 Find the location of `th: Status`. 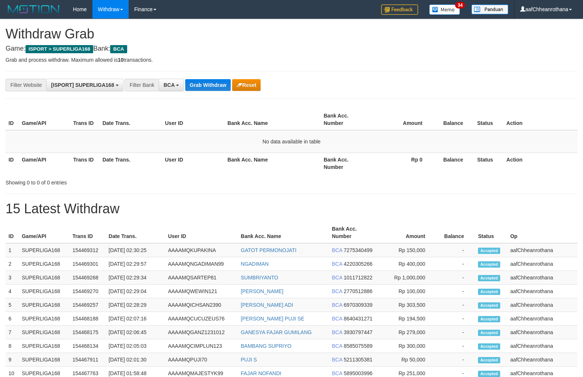

th: Status is located at coordinates (489, 119).